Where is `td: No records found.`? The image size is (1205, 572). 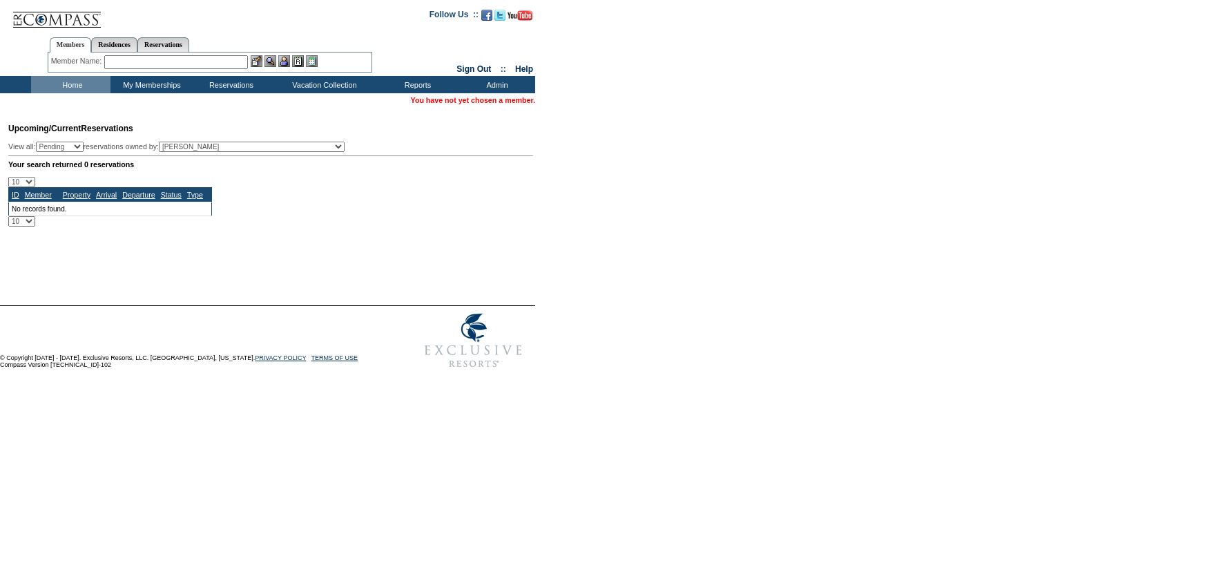
td: No records found. is located at coordinates (111, 209).